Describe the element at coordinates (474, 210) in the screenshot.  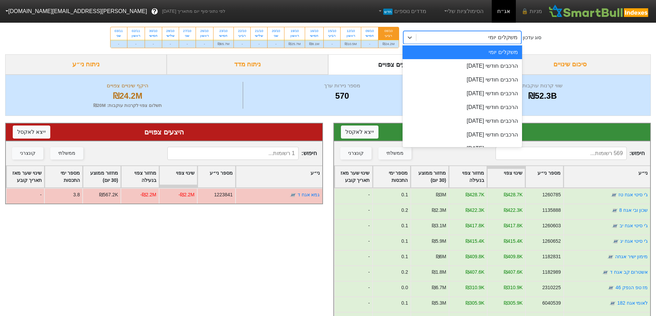
I see `div: ₪422.3K` at that location.